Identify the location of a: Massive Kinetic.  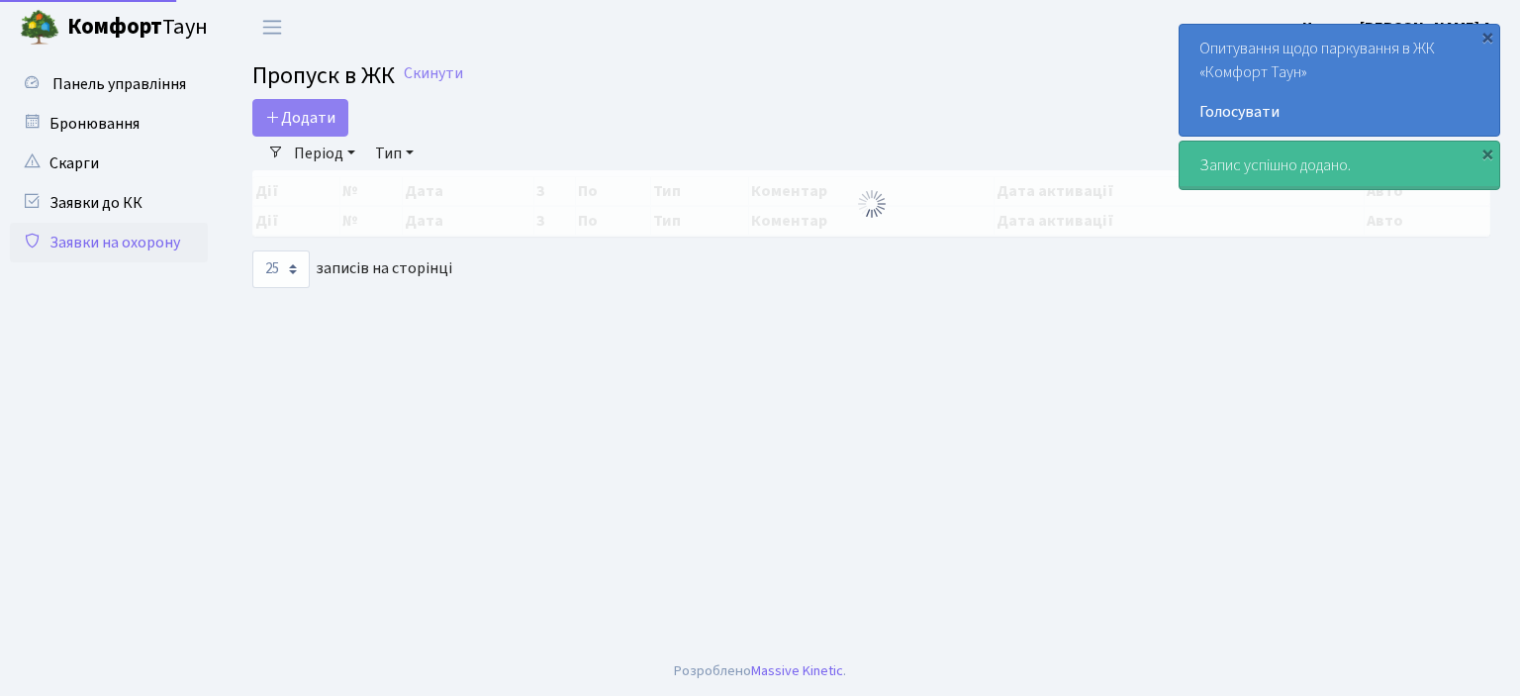
(797, 670).